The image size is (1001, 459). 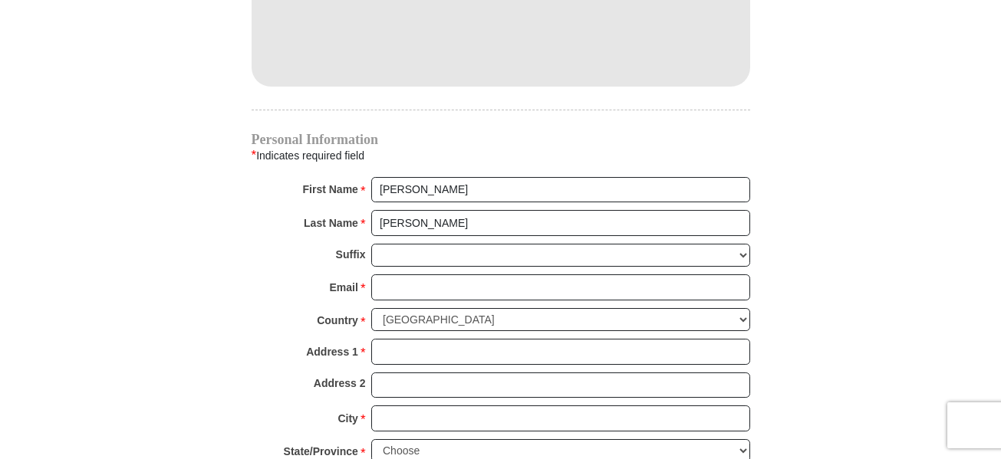 I want to click on h4: Personal Information, so click(x=501, y=140).